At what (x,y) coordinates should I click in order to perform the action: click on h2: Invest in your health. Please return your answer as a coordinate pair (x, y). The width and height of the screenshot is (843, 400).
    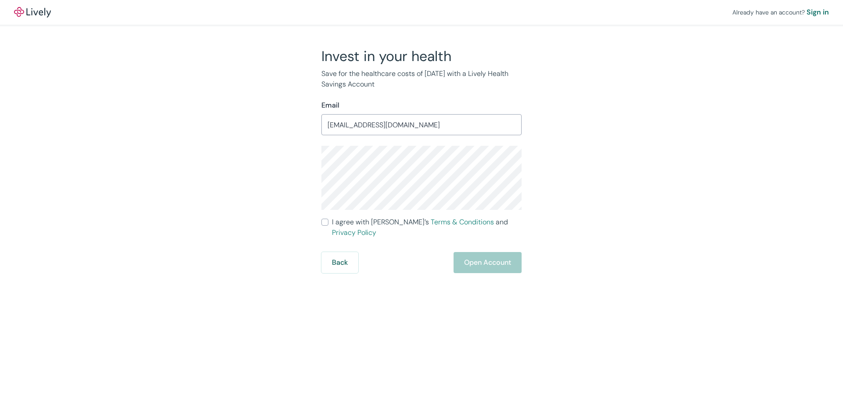
    Looking at the image, I should click on (421, 56).